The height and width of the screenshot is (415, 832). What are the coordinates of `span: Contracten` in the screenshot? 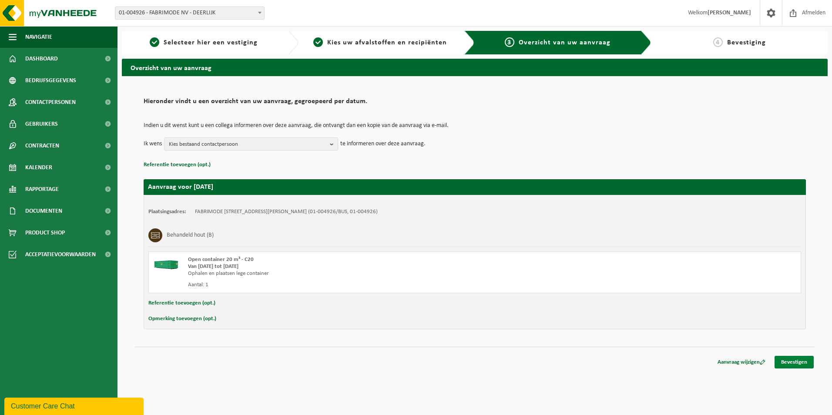 It's located at (42, 146).